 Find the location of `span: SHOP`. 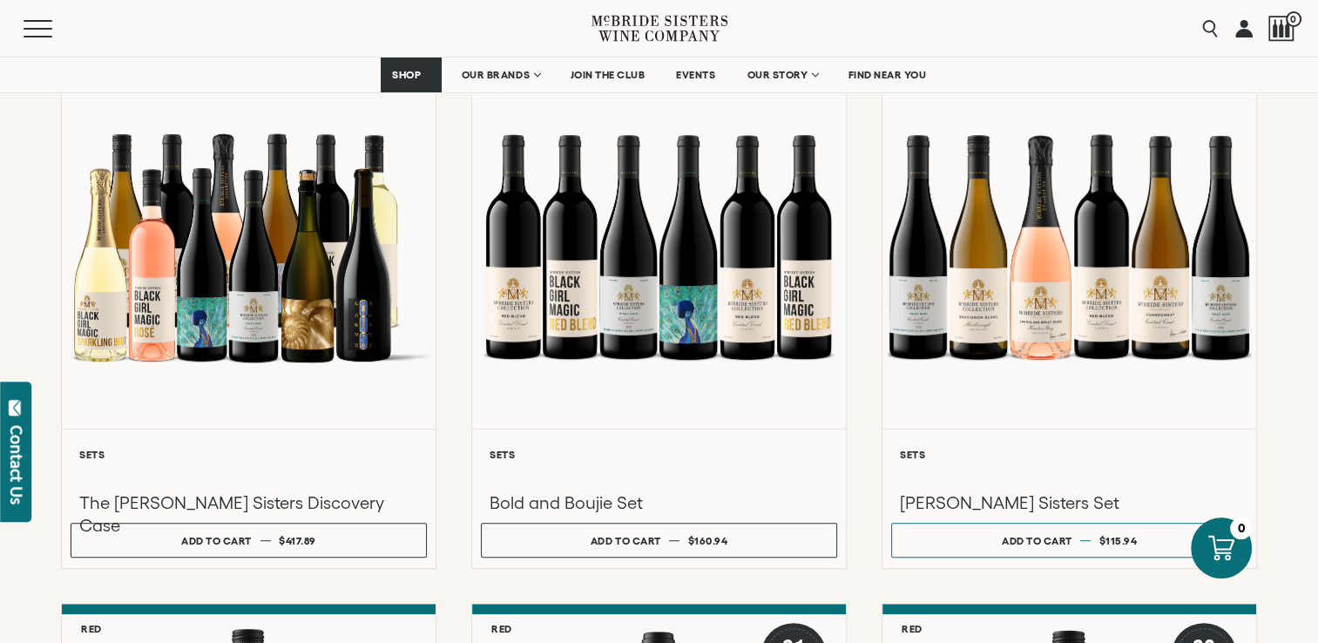

span: SHOP is located at coordinates (407, 75).